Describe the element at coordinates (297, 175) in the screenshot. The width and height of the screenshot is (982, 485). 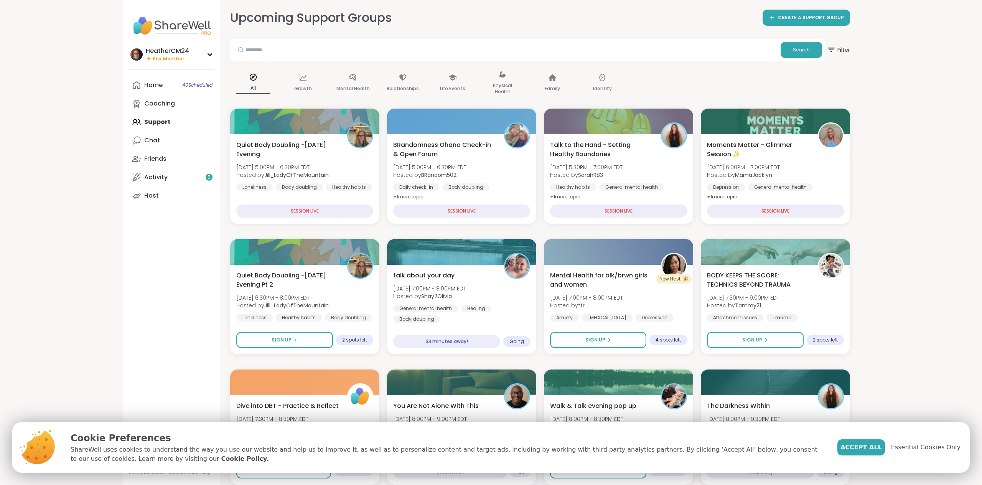
I see `b: Jill_LadyOfTheMountain` at that location.